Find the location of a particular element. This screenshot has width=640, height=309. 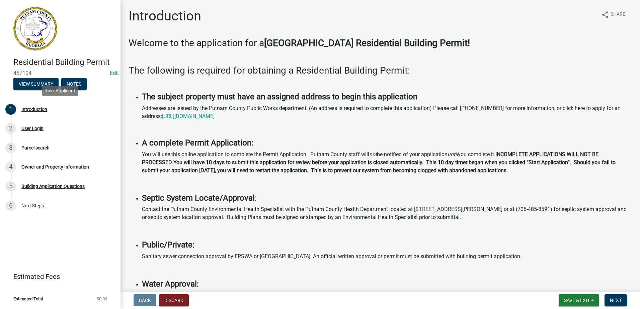

div: 4 is located at coordinates (11, 167).